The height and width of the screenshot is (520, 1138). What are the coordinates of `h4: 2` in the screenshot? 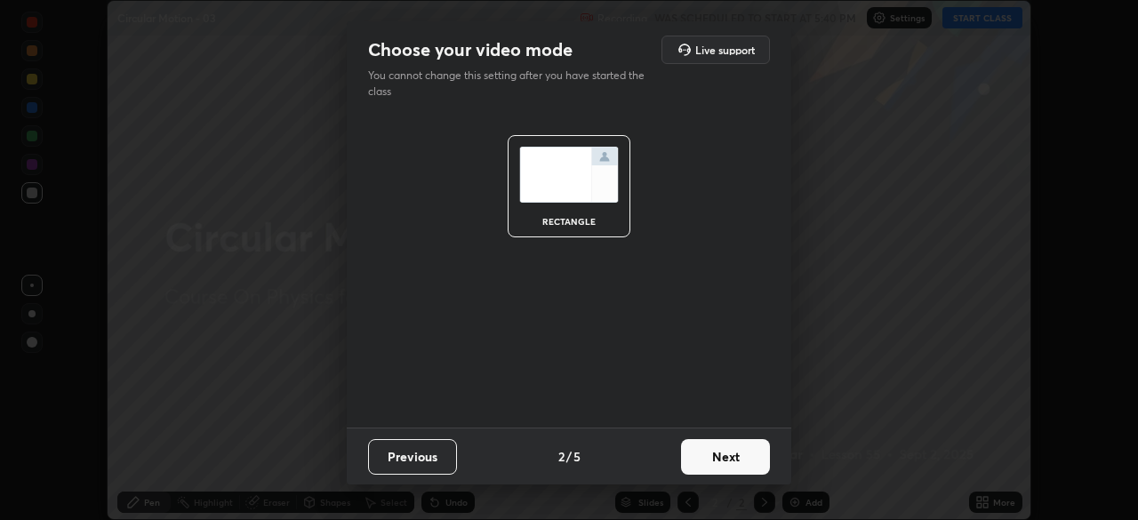 It's located at (561, 456).